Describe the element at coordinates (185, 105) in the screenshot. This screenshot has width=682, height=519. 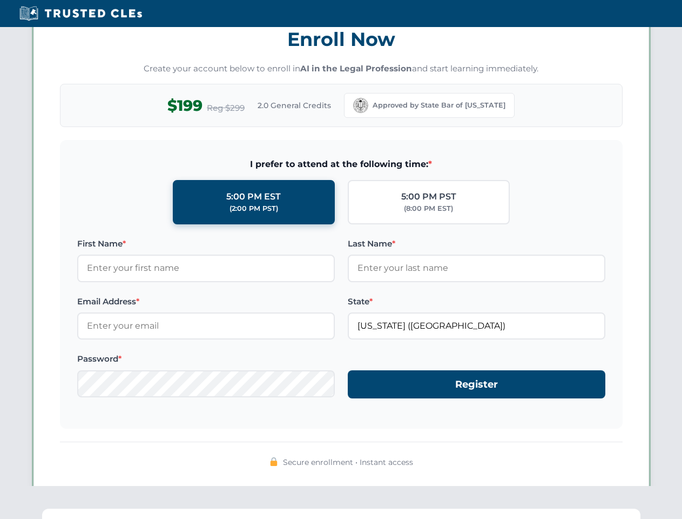
I see `span: $199` at that location.